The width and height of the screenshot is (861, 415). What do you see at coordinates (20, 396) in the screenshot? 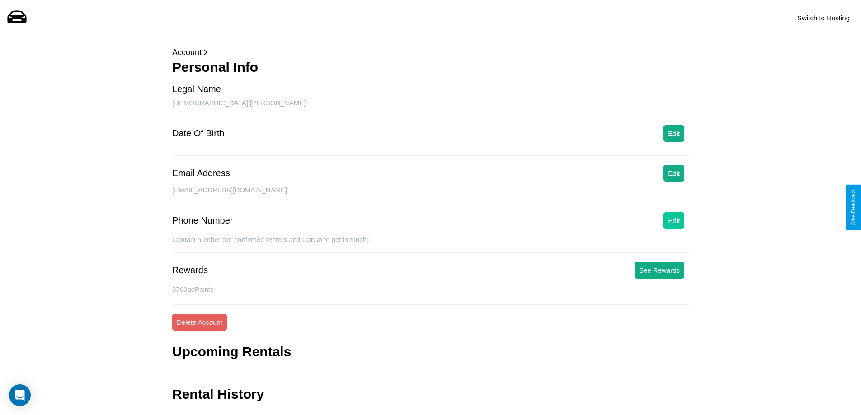
I see `div: Open Intercom Messenger` at bounding box center [20, 396].